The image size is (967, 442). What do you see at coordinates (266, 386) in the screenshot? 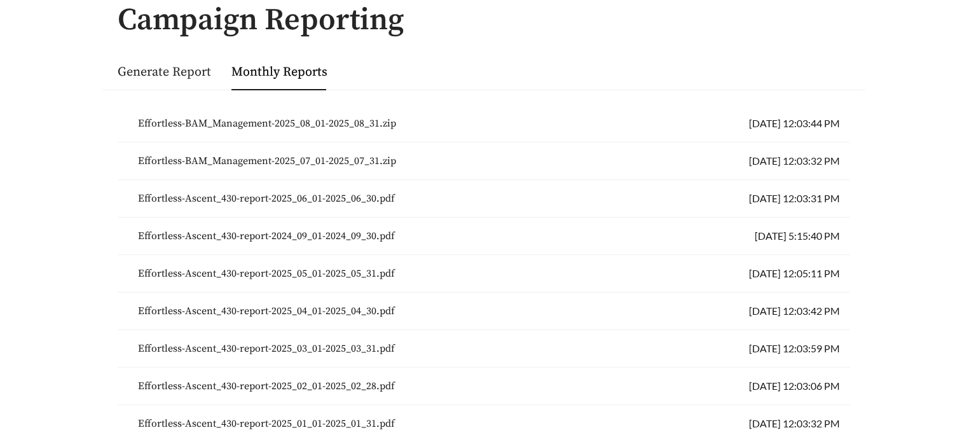
I see `span: Effortless-Ascent_430-report-2025_02_01-2025_02_28.pdf` at bounding box center [266, 386].